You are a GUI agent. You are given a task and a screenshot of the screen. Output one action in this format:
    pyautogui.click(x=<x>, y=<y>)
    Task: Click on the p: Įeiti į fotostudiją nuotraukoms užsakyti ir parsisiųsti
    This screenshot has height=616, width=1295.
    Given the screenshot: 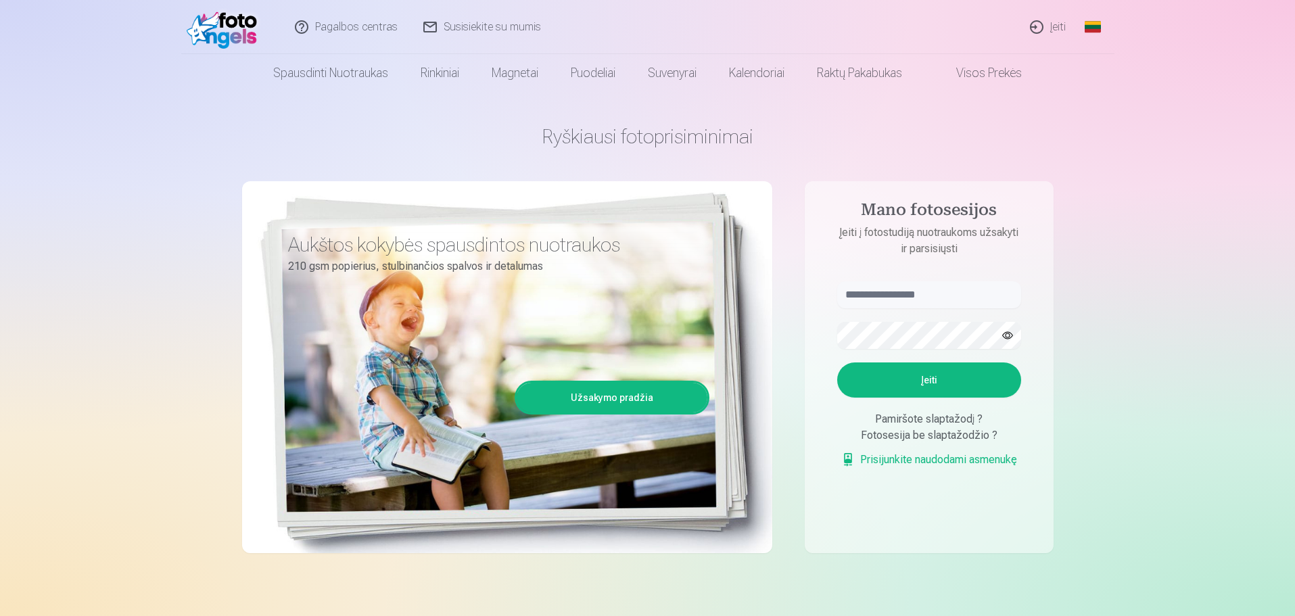 What is the action you would take?
    pyautogui.click(x=929, y=241)
    